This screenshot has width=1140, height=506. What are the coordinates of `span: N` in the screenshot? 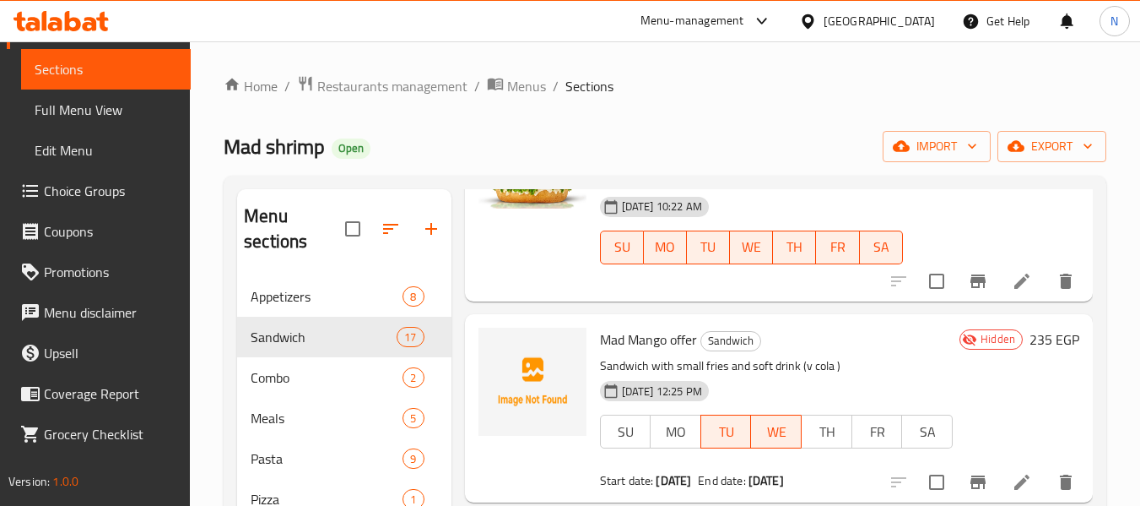 It's located at (1114, 21).